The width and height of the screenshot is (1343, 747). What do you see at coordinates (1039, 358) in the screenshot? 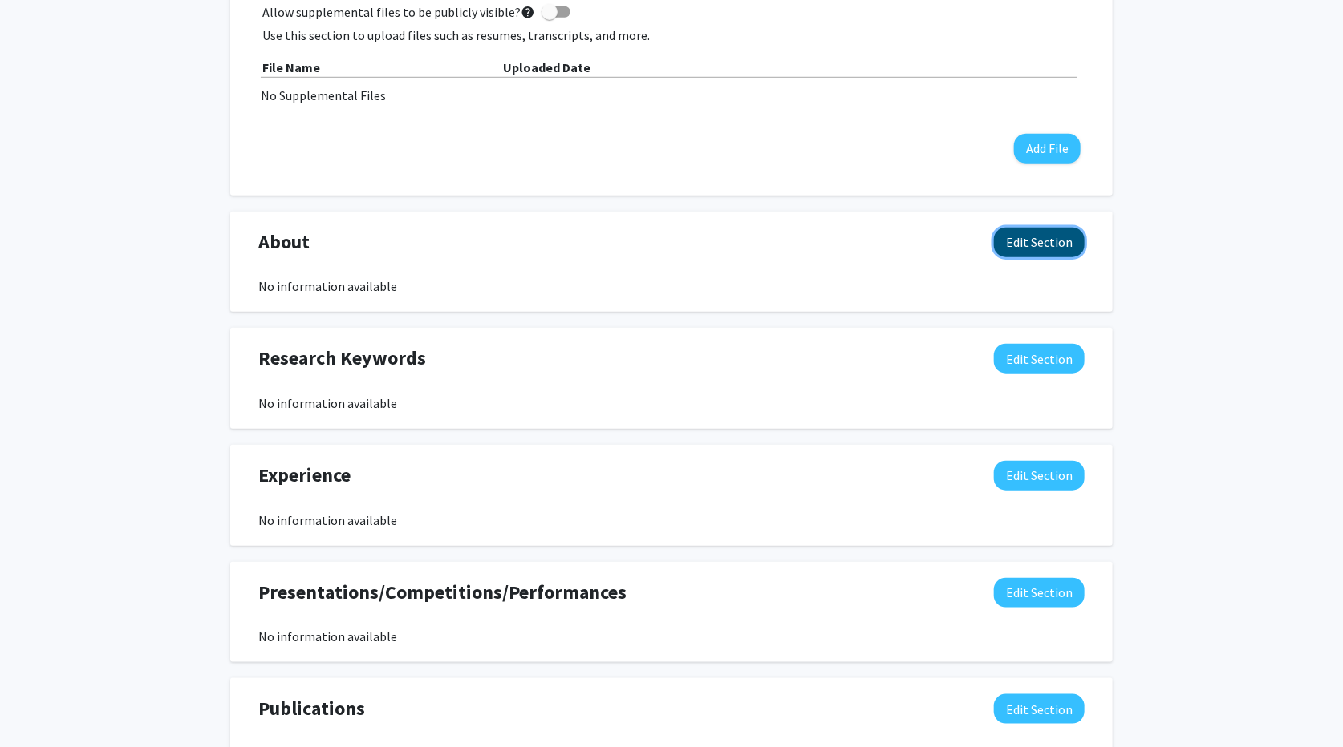
I see `button: Edit Research Keywords` at bounding box center [1039, 358].